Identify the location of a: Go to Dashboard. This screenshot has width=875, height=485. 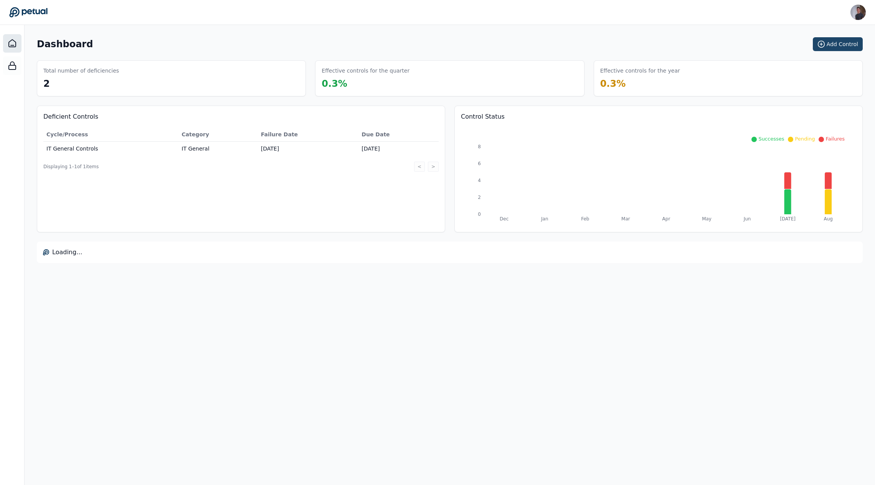
(28, 12).